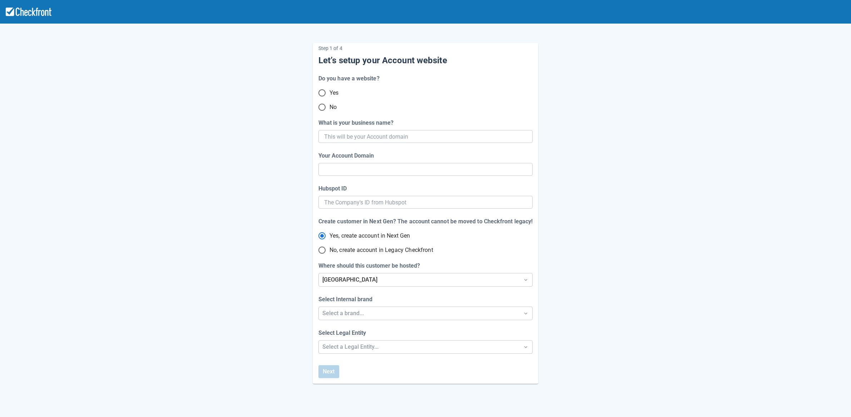  Describe the element at coordinates (370, 236) in the screenshot. I see `span: Yes, create account in Next Gen` at that location.